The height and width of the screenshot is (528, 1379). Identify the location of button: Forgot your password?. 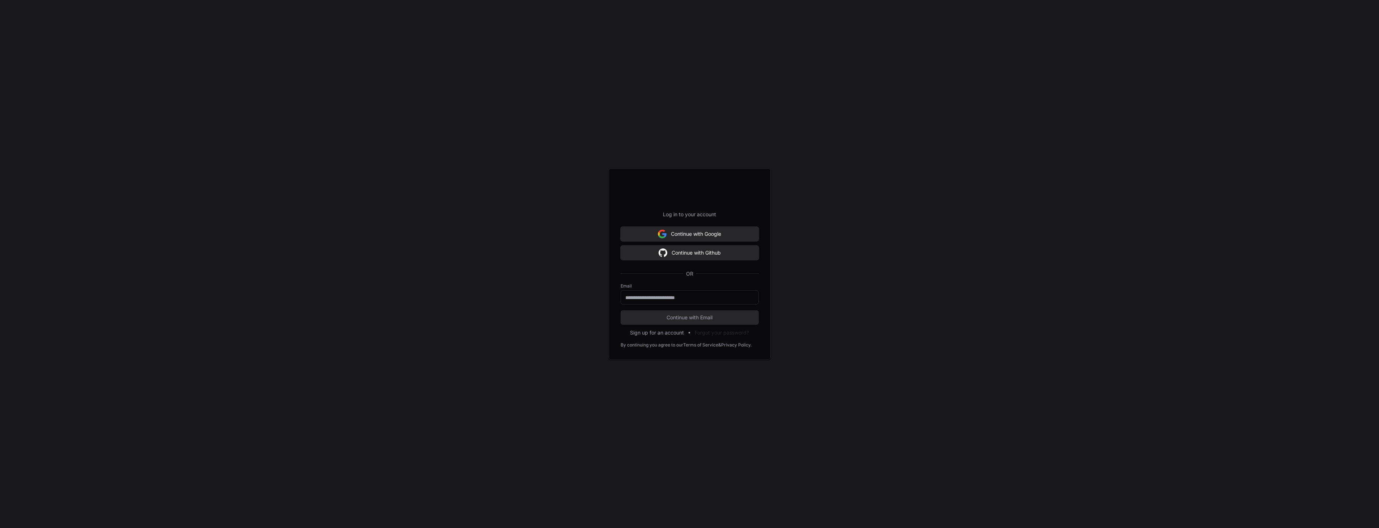
(722, 333).